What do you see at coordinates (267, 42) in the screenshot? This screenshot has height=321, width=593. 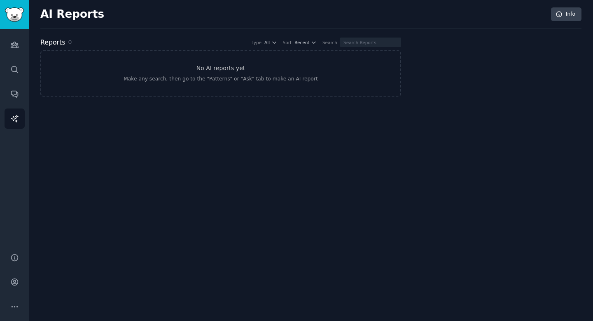 I see `span: All` at bounding box center [267, 42].